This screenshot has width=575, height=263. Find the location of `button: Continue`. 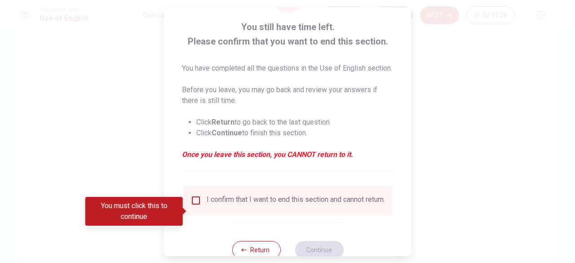

button: Continue is located at coordinates (319, 250).